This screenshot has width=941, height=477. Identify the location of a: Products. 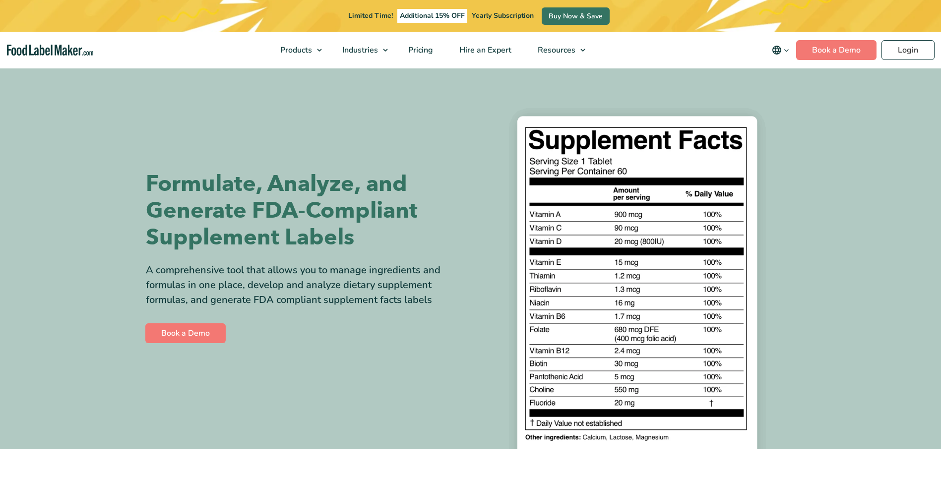
(297, 50).